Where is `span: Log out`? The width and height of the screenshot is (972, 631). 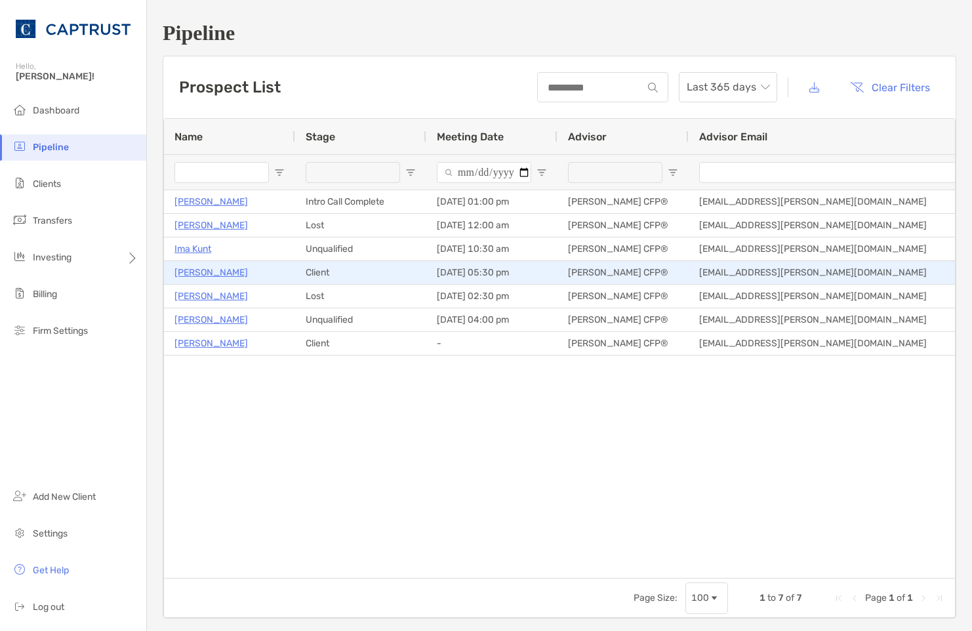
span: Log out is located at coordinates (49, 607).